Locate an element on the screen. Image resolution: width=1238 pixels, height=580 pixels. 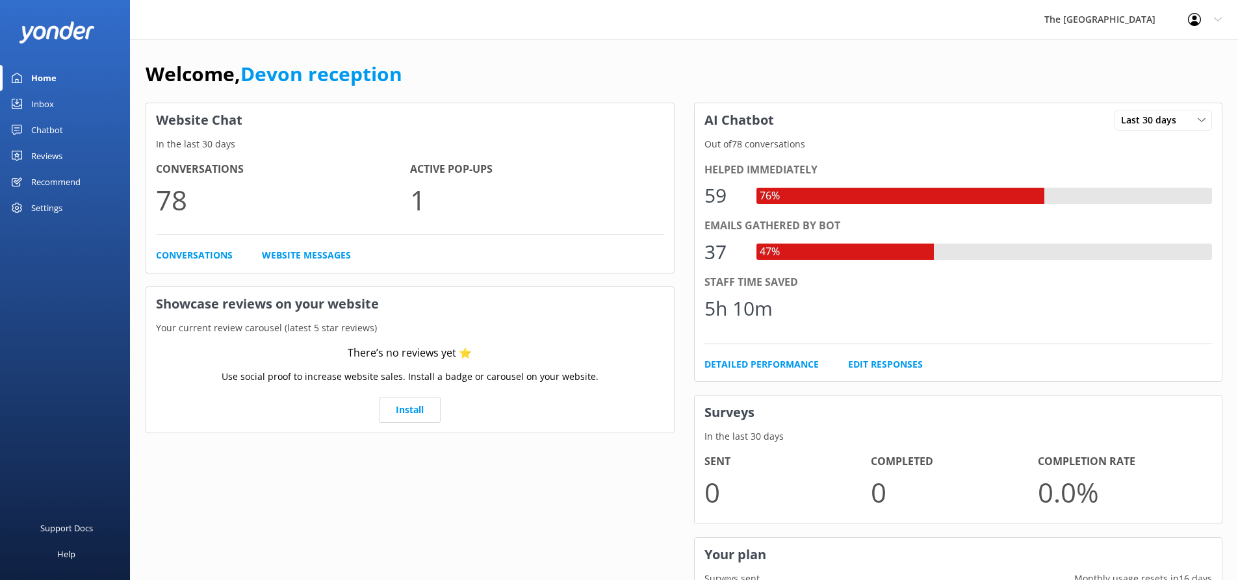
div: Help is located at coordinates (66, 554).